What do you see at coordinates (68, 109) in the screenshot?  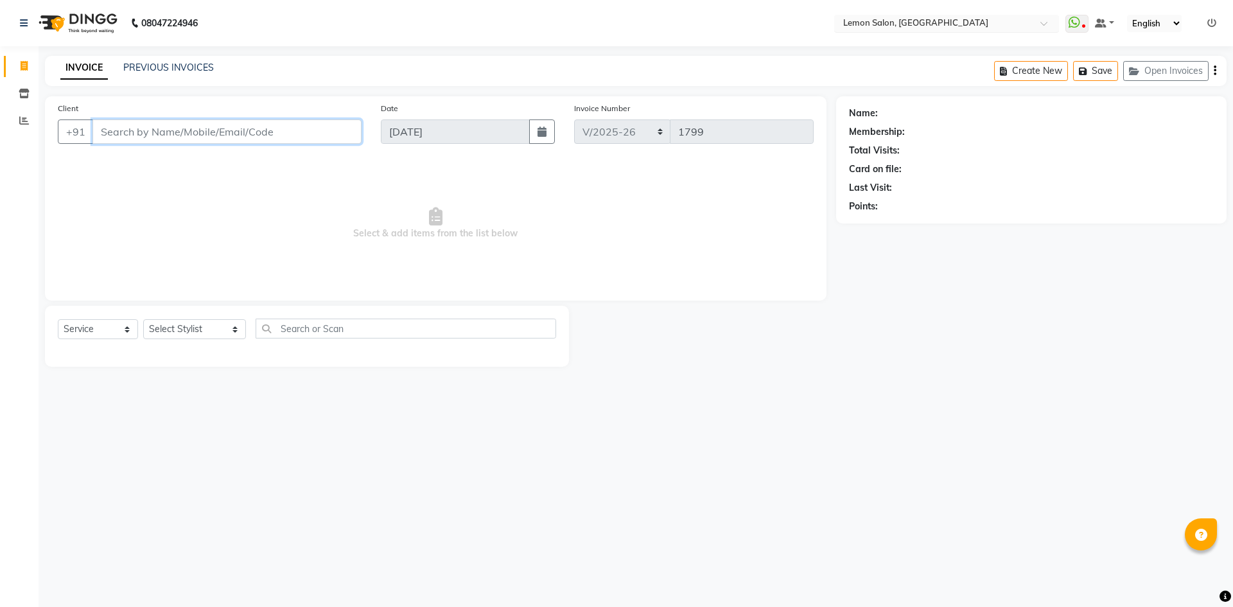 I see `label: Client` at bounding box center [68, 109].